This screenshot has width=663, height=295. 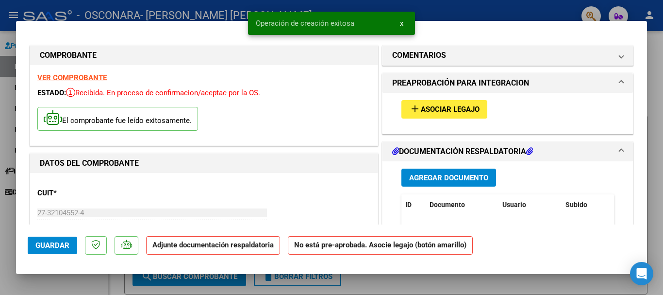 What do you see at coordinates (461, 83) in the screenshot?
I see `h1: PREAPROBACIÓN PARA INTEGRACION` at bounding box center [461, 83].